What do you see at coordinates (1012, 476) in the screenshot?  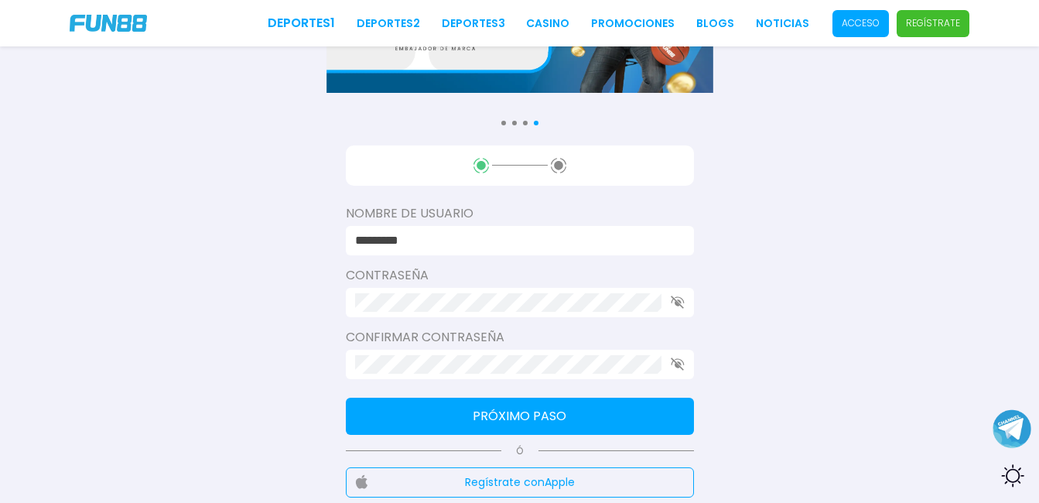 I see `div: Switch theme` at bounding box center [1012, 476].